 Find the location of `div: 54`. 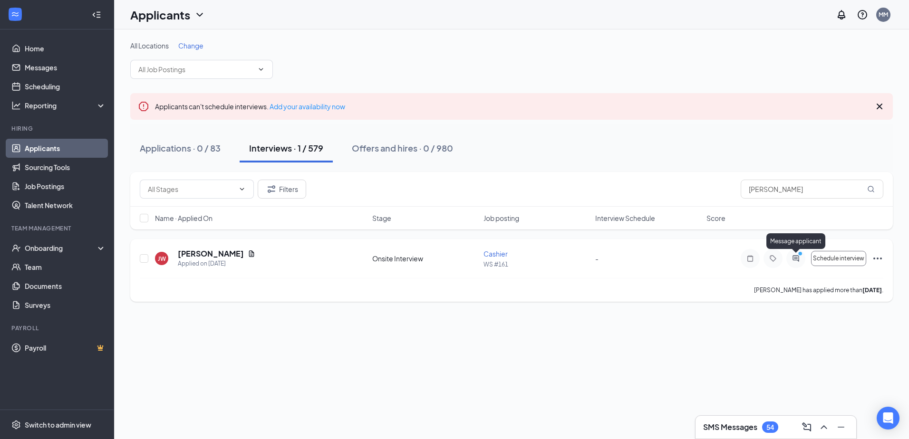

div: 54 is located at coordinates (770, 427).